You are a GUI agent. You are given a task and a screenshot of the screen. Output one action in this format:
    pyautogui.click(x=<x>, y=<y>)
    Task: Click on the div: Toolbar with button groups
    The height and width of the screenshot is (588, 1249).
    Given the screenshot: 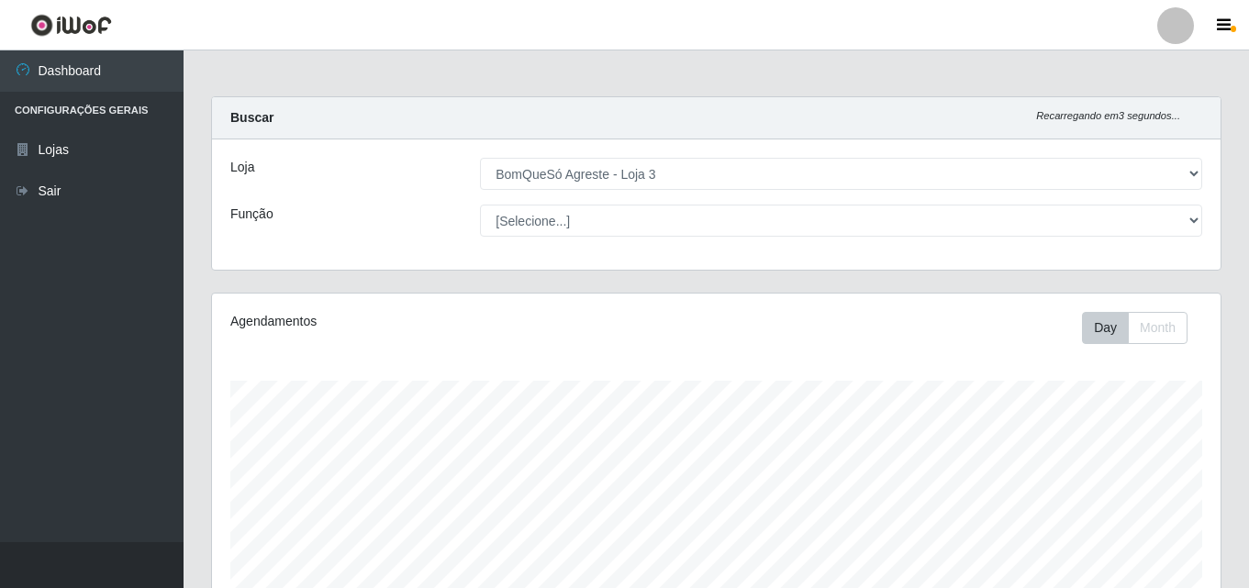 What is the action you would take?
    pyautogui.click(x=1142, y=328)
    